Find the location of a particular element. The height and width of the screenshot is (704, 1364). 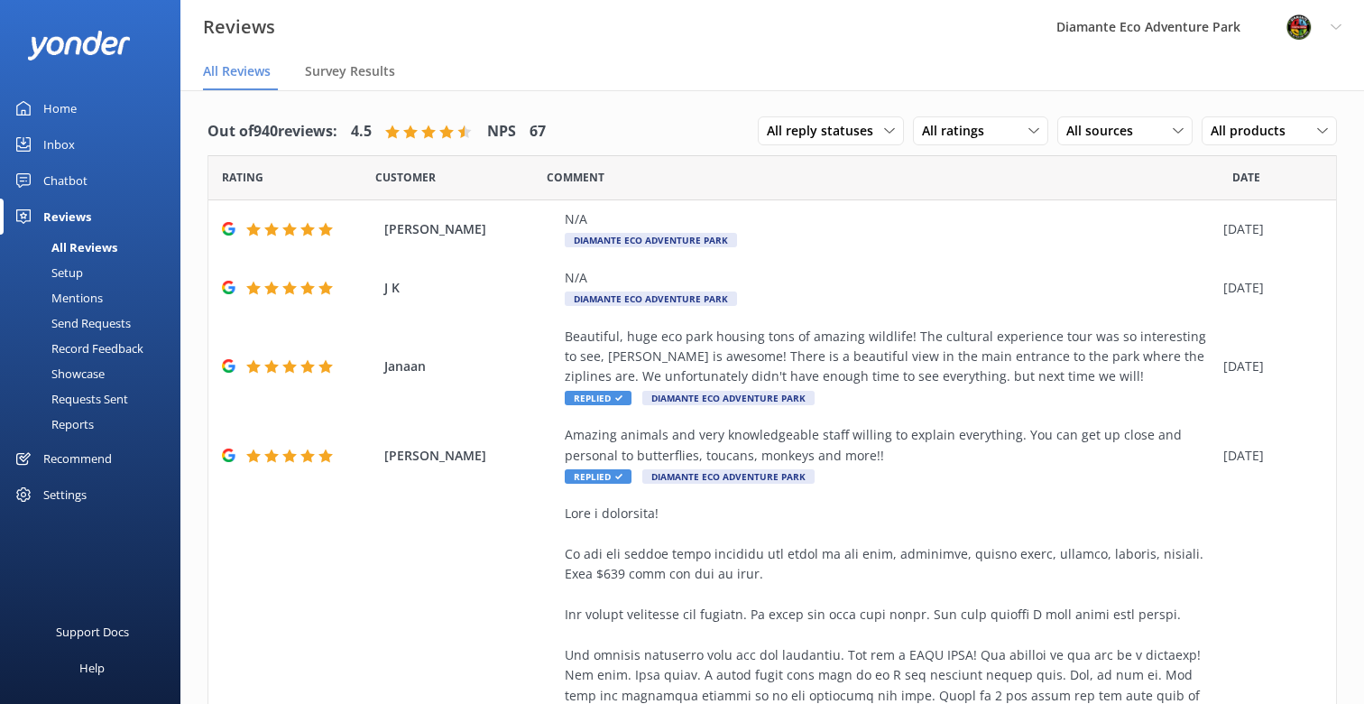

a: Send Requests is located at coordinates (96, 323).